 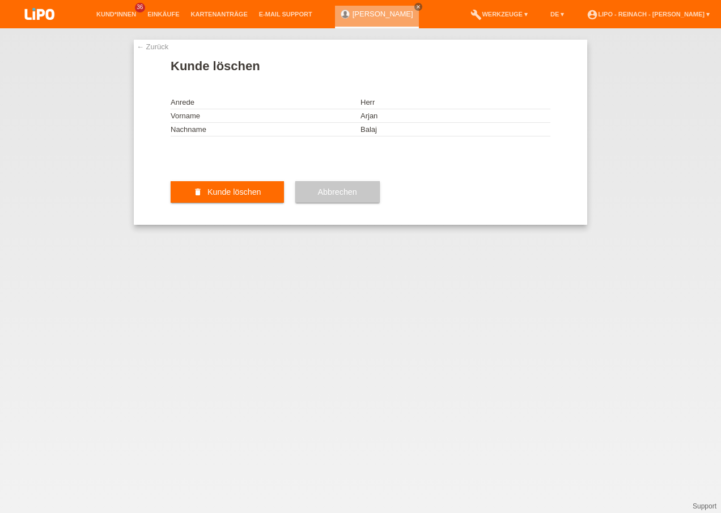 I want to click on a: Kartenanträge, so click(x=219, y=14).